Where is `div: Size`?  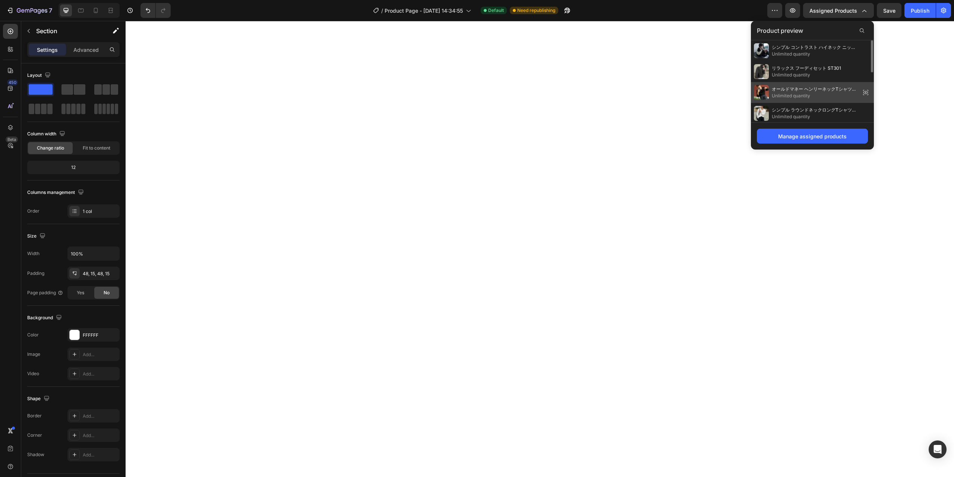
div: Size is located at coordinates (37, 236).